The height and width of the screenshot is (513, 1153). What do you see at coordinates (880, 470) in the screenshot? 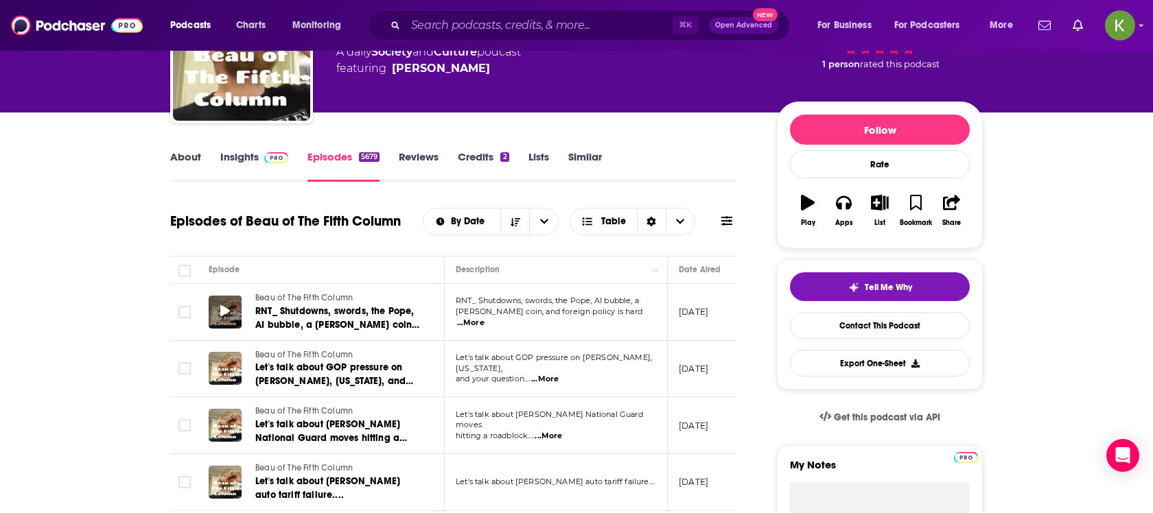
I see `label: My Notes` at bounding box center [880, 470].